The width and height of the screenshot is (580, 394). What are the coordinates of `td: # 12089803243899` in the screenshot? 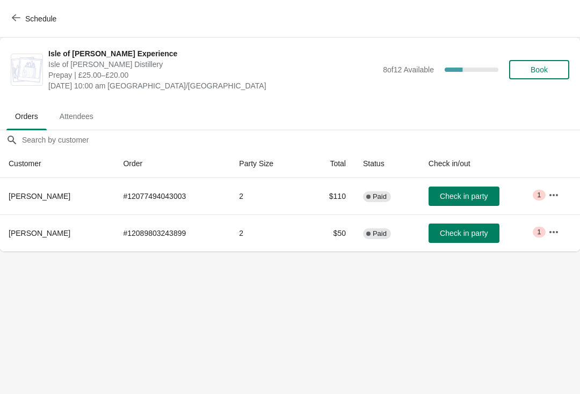 It's located at (172, 233).